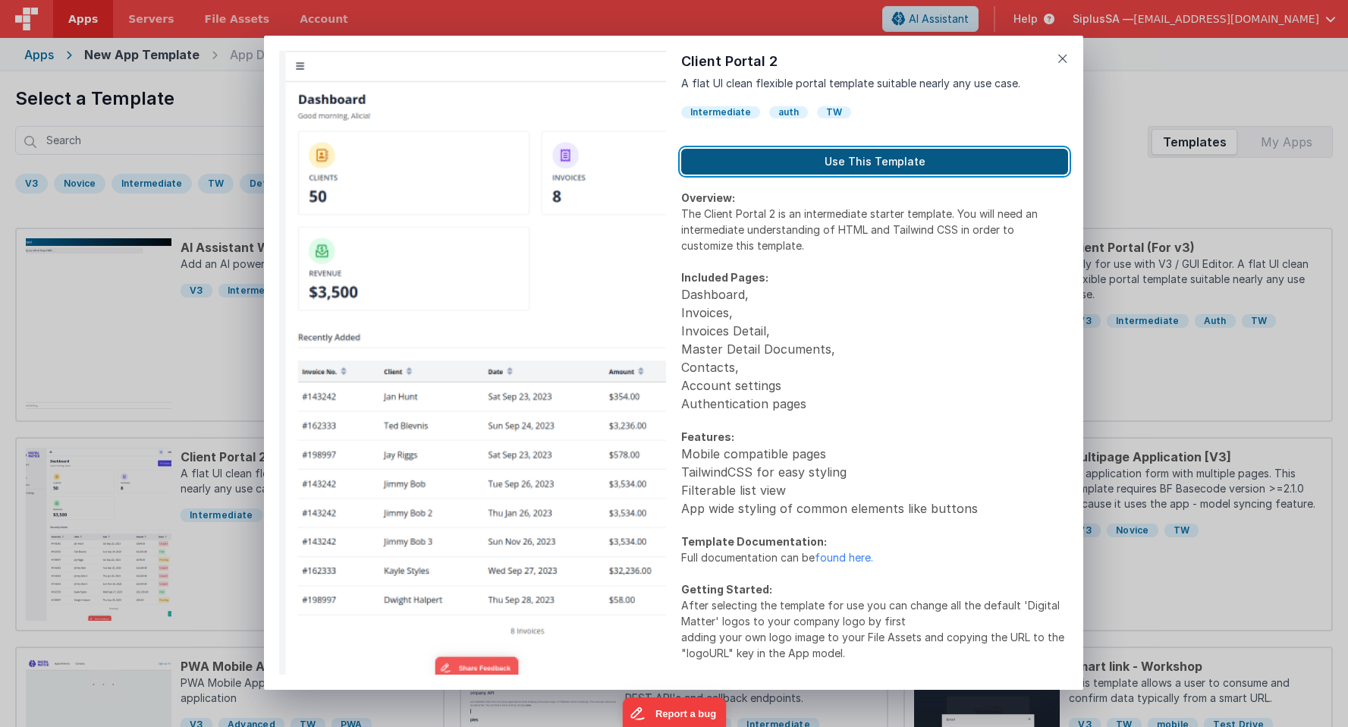 The image size is (1348, 727). What do you see at coordinates (710, 367) in the screenshot?
I see `span: Contacts,` at bounding box center [710, 367].